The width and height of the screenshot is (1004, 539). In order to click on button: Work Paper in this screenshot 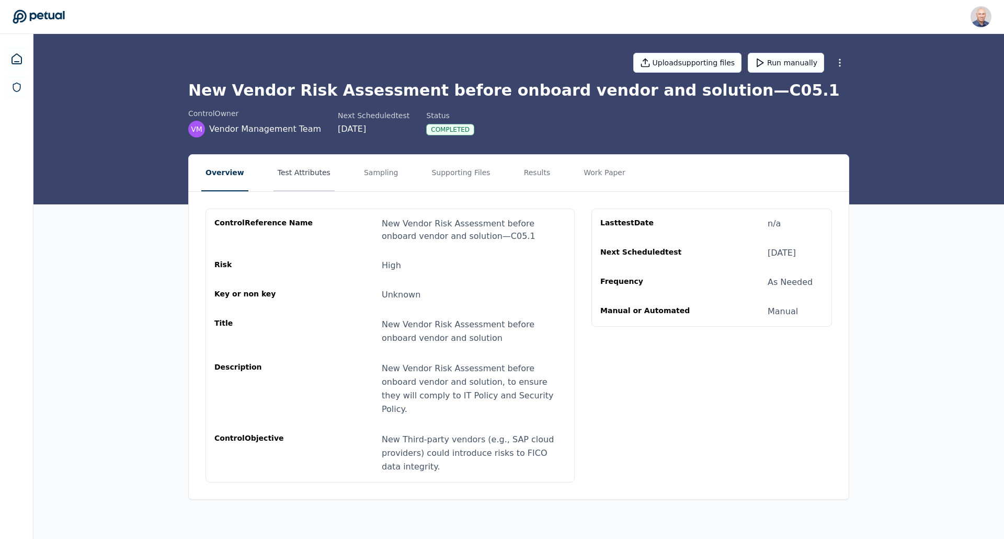, I will do `click(605, 173)`.